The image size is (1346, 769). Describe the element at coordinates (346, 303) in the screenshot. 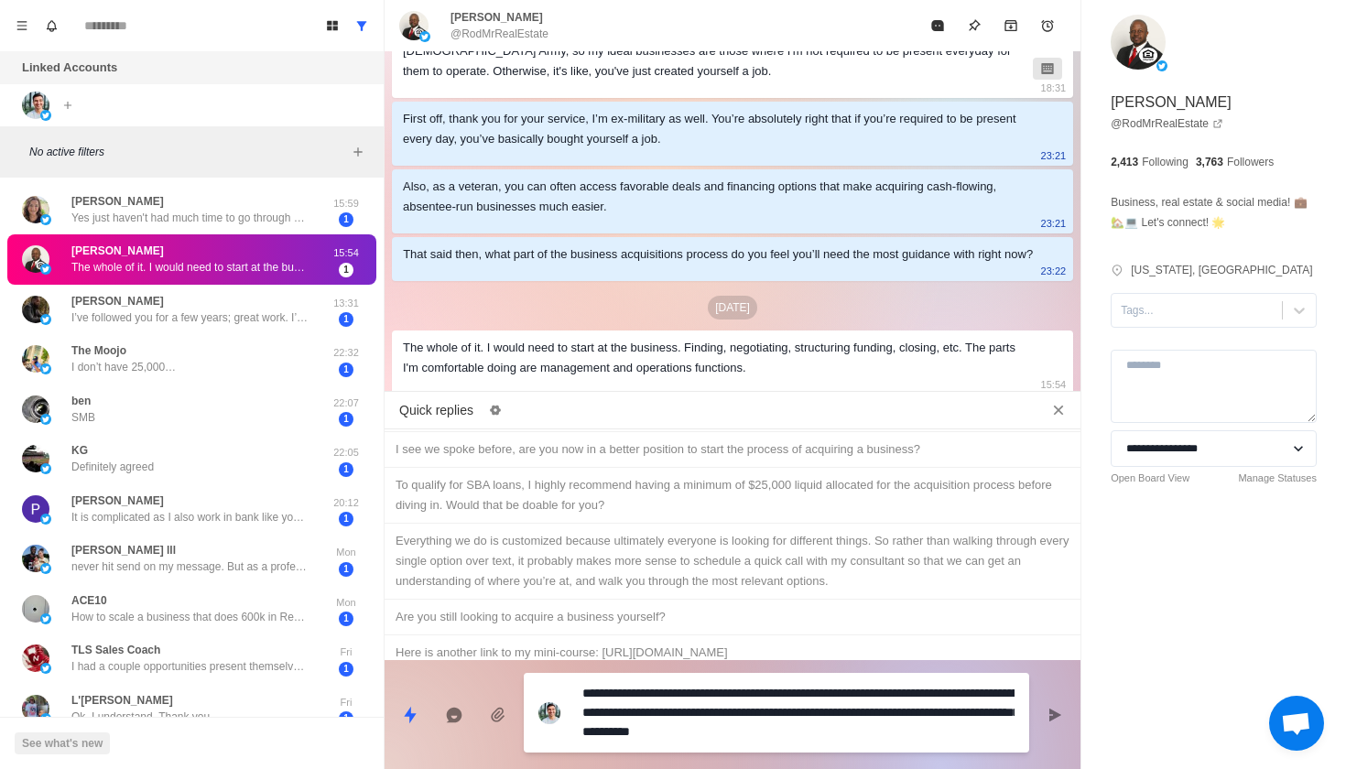

I see `p: 13:31` at that location.